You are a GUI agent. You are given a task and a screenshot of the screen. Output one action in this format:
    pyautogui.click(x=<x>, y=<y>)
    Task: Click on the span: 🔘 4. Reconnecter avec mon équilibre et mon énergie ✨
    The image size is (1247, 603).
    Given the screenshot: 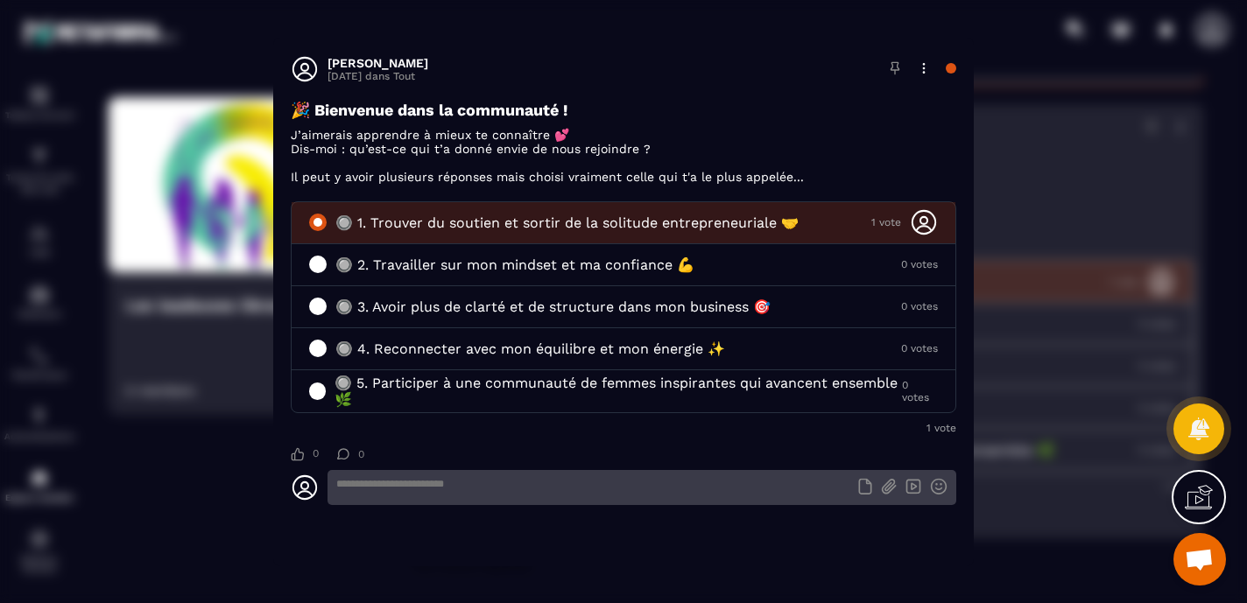 What is the action you would take?
    pyautogui.click(x=530, y=348)
    